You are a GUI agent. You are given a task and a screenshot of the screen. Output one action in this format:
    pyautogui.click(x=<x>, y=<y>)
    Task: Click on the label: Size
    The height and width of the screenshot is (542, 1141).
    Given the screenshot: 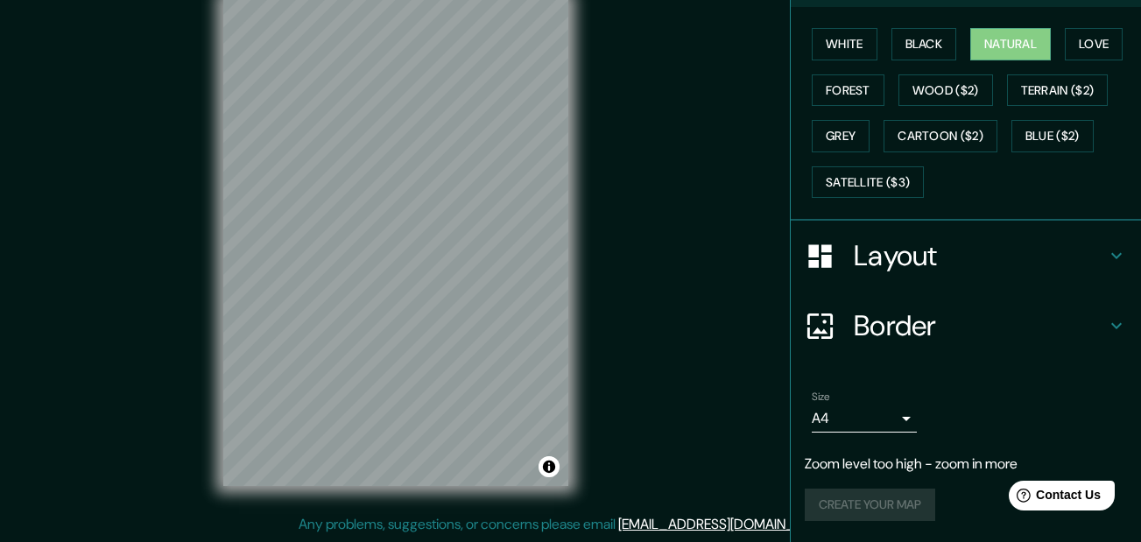 What is the action you would take?
    pyautogui.click(x=821, y=397)
    